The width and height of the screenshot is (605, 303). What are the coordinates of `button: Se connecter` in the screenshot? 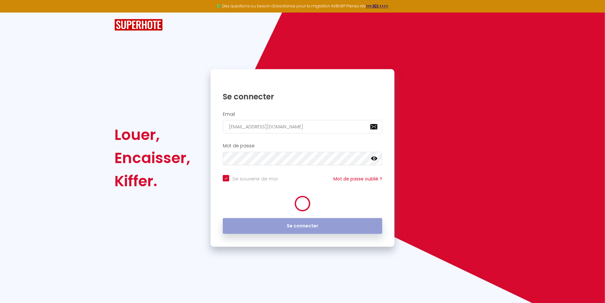 It's located at (303, 226).